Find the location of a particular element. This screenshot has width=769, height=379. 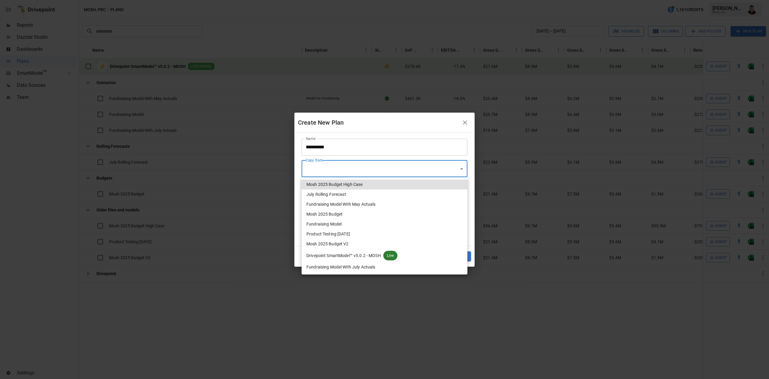

span: Mosh 2025 Budget V2 is located at coordinates (328, 244).